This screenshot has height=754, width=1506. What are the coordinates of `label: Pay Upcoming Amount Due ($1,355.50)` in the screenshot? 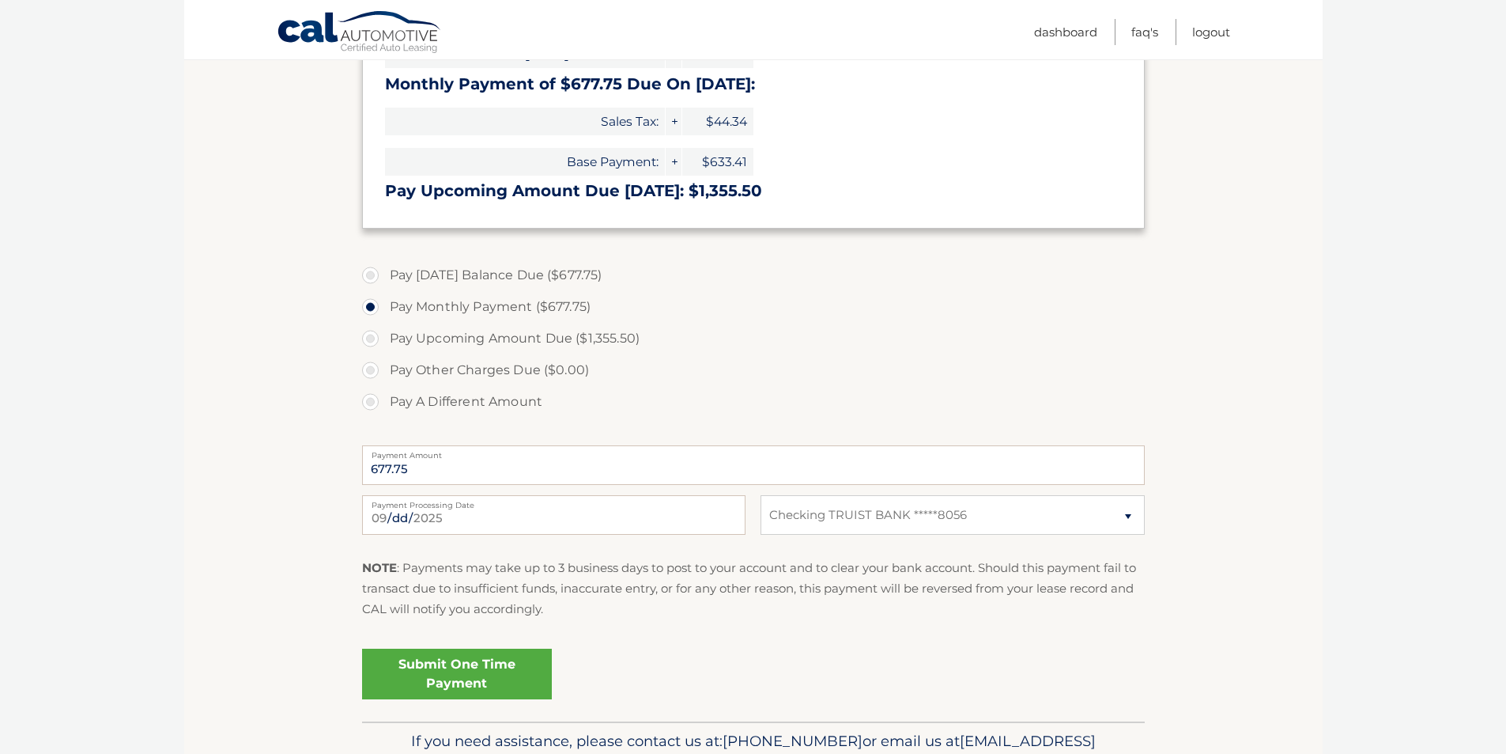 It's located at (754, 338).